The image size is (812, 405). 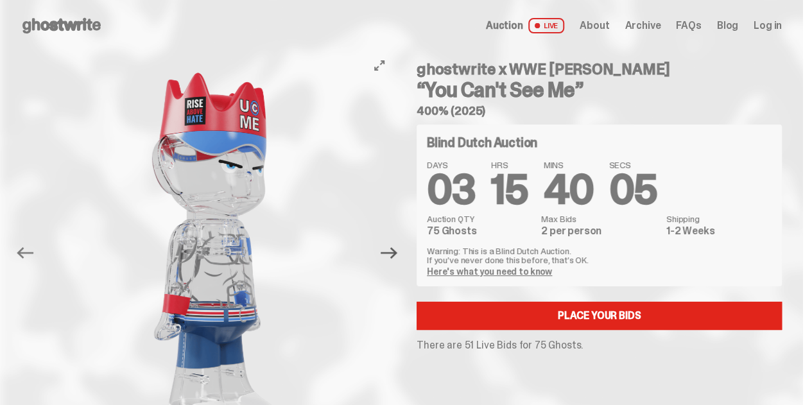 I want to click on a: About, so click(x=595, y=26).